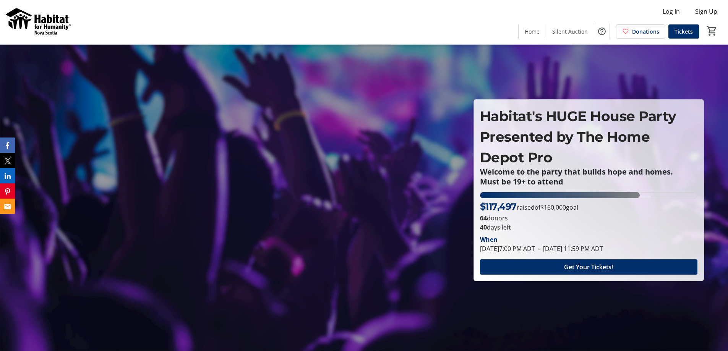 Image resolution: width=728 pixels, height=351 pixels. I want to click on span: Silent Auction, so click(569, 31).